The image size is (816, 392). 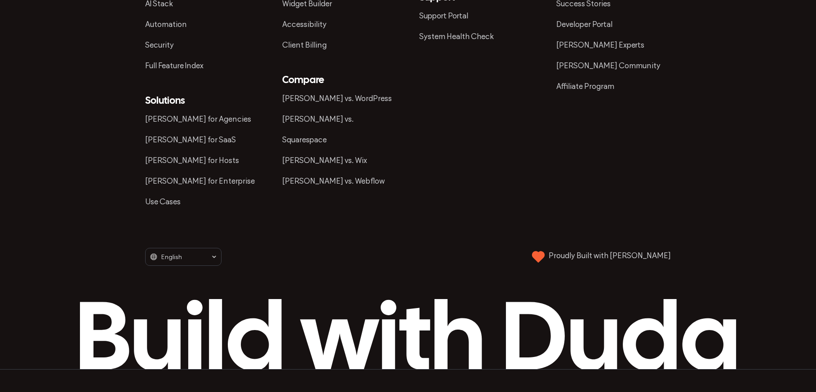 What do you see at coordinates (172, 257) in the screenshot?
I see `span: English` at bounding box center [172, 257].